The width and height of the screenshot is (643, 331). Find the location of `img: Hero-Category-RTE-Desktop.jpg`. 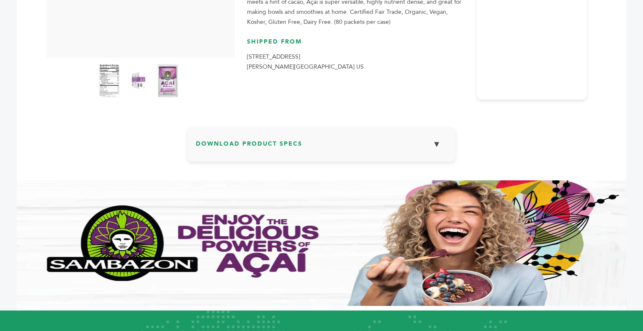

img: Hero-Category-RTE-Desktop.jpg is located at coordinates (321, 243).